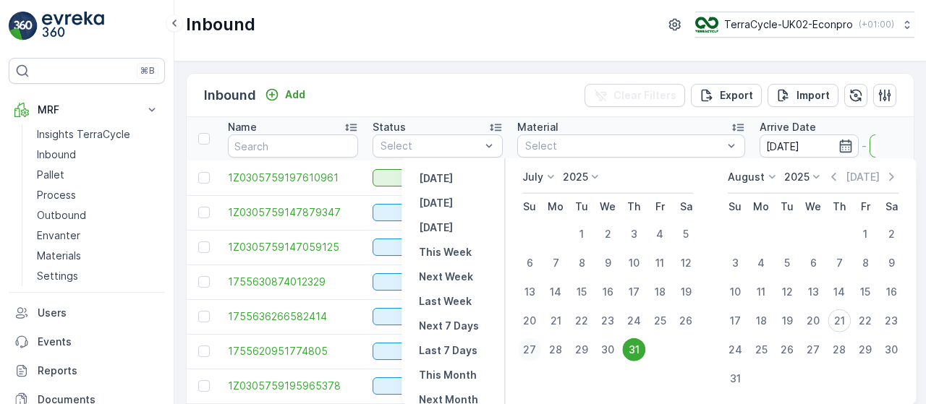  Describe the element at coordinates (448, 326) in the screenshot. I see `p: Next 7 Days` at that location.